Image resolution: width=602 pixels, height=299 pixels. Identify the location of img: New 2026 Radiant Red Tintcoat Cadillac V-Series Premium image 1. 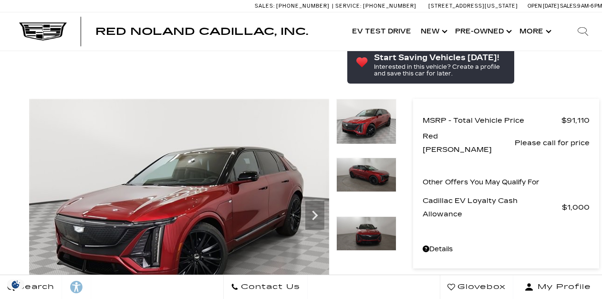
(367, 121).